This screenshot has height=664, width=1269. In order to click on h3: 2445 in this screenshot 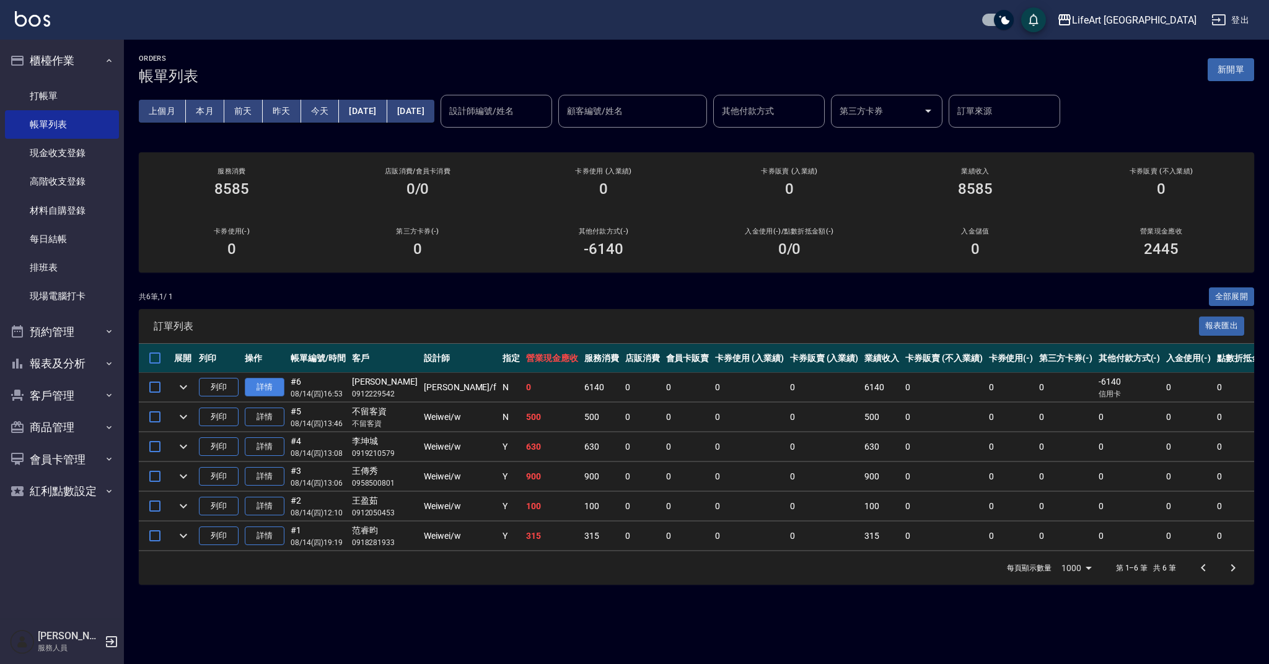, I will do `click(1161, 249)`.